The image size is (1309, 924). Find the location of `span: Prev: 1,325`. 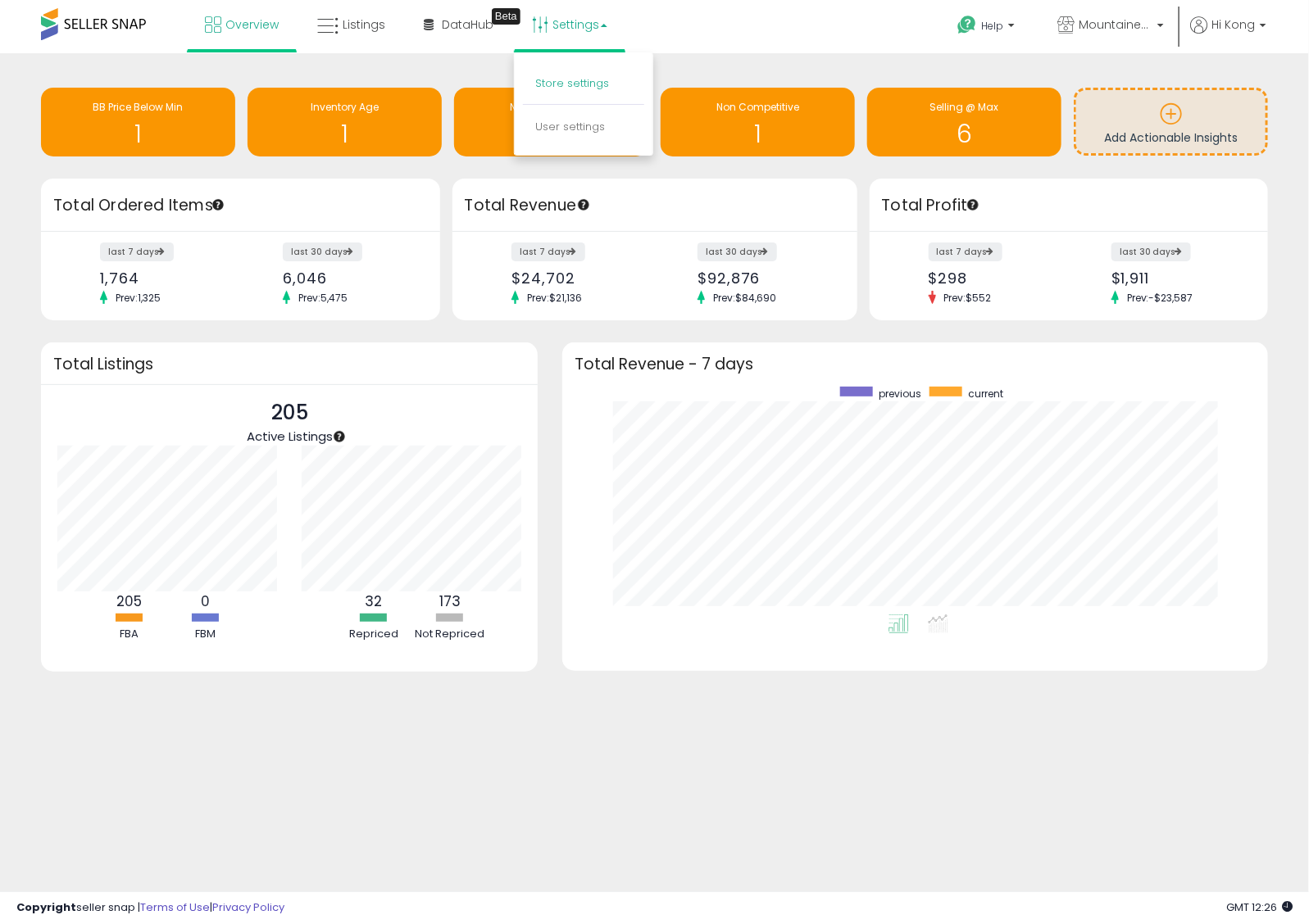

span: Prev: 1,325 is located at coordinates (138, 297).